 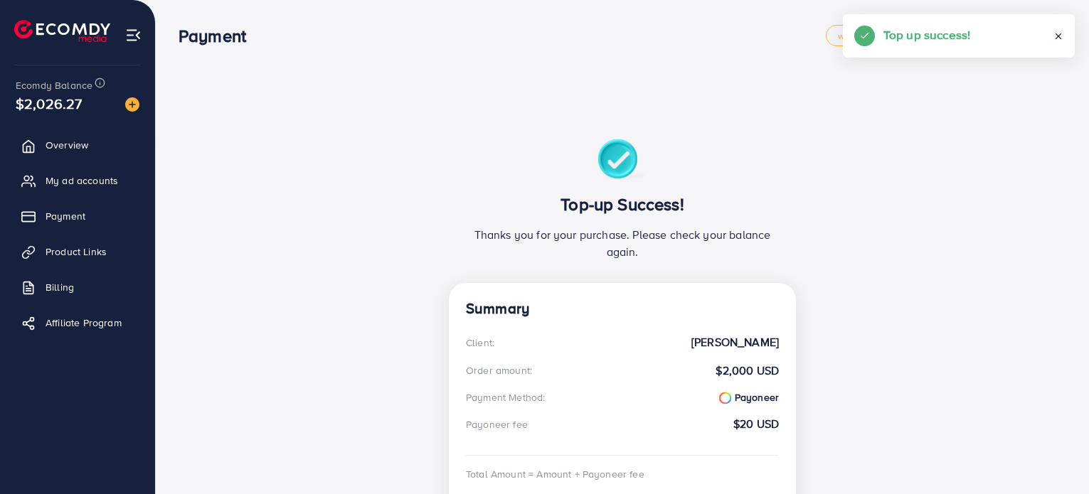 What do you see at coordinates (622, 161) in the screenshot?
I see `img: success` at bounding box center [622, 161].